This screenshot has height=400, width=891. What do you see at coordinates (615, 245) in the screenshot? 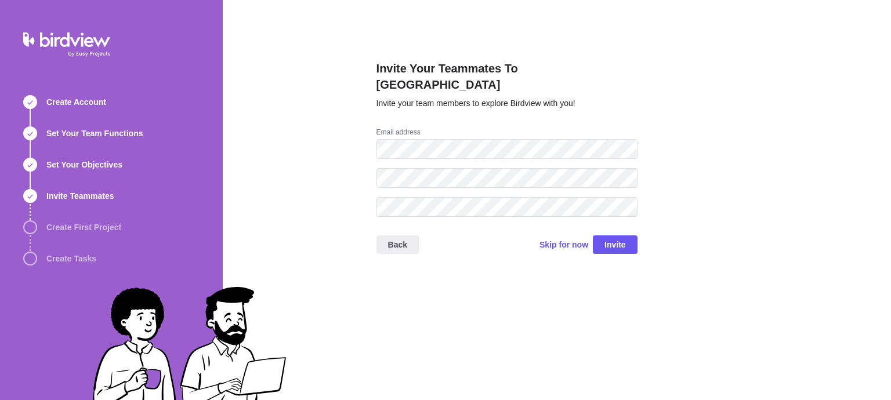
I see `span: Invite` at bounding box center [615, 245].